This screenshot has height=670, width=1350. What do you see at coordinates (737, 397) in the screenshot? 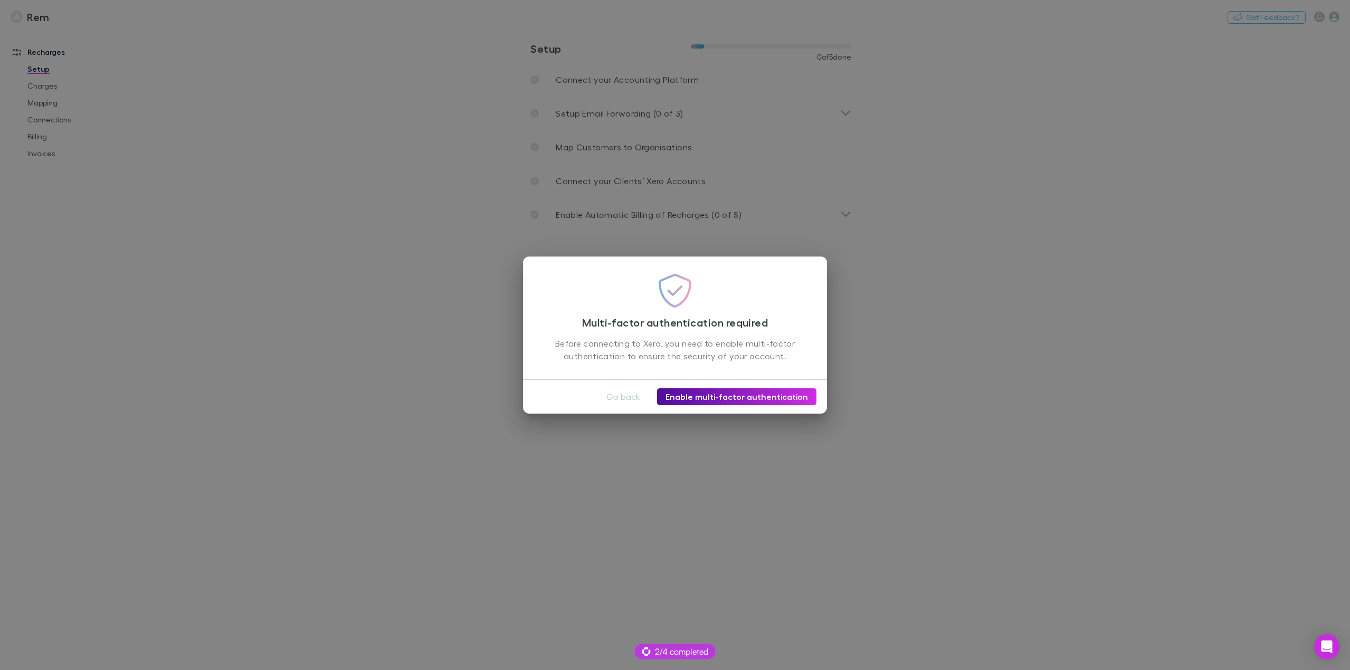
I see `a: Enable multi-factor authentication` at bounding box center [737, 397].